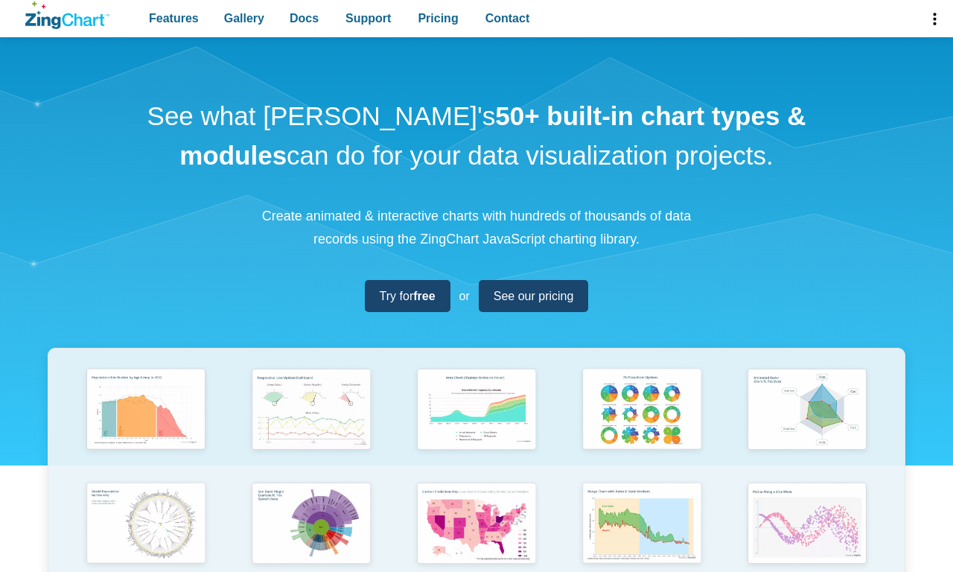  What do you see at coordinates (807, 410) in the screenshot?
I see `img: Animated Radar Chart ft. Pet Data` at bounding box center [807, 410].